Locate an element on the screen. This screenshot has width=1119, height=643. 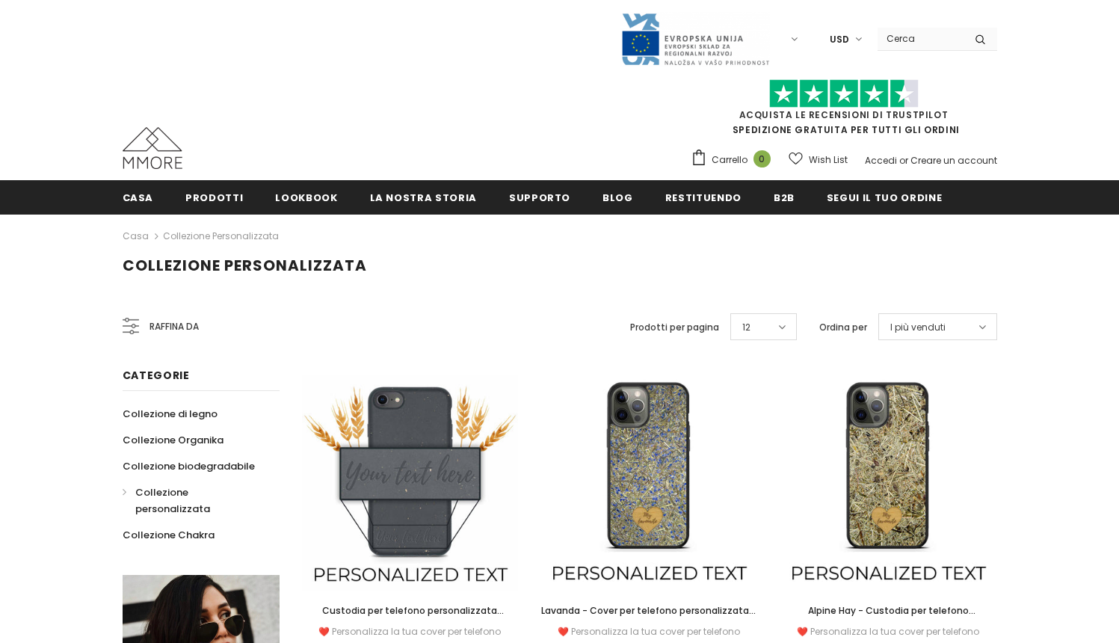
img: Casi MMORE is located at coordinates (153, 148).